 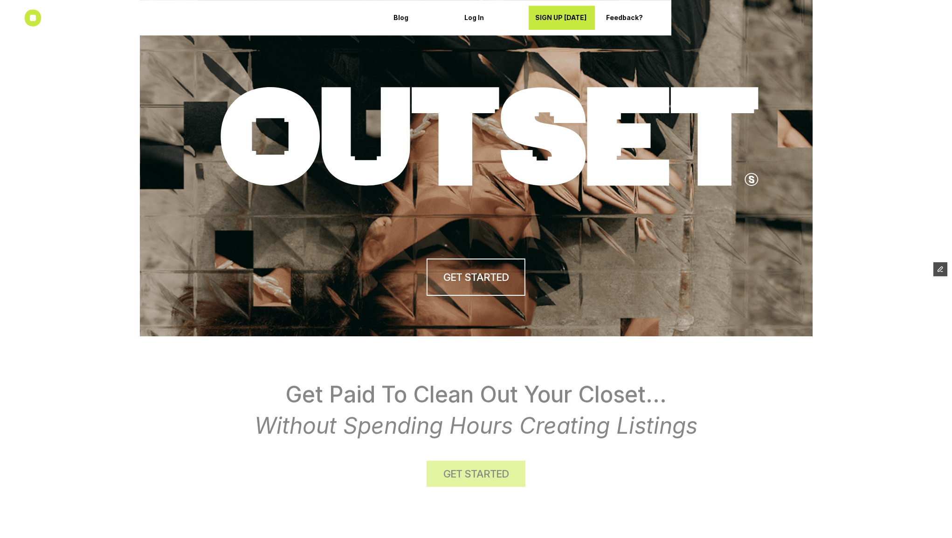 I want to click on p: Blog, so click(x=420, y=18).